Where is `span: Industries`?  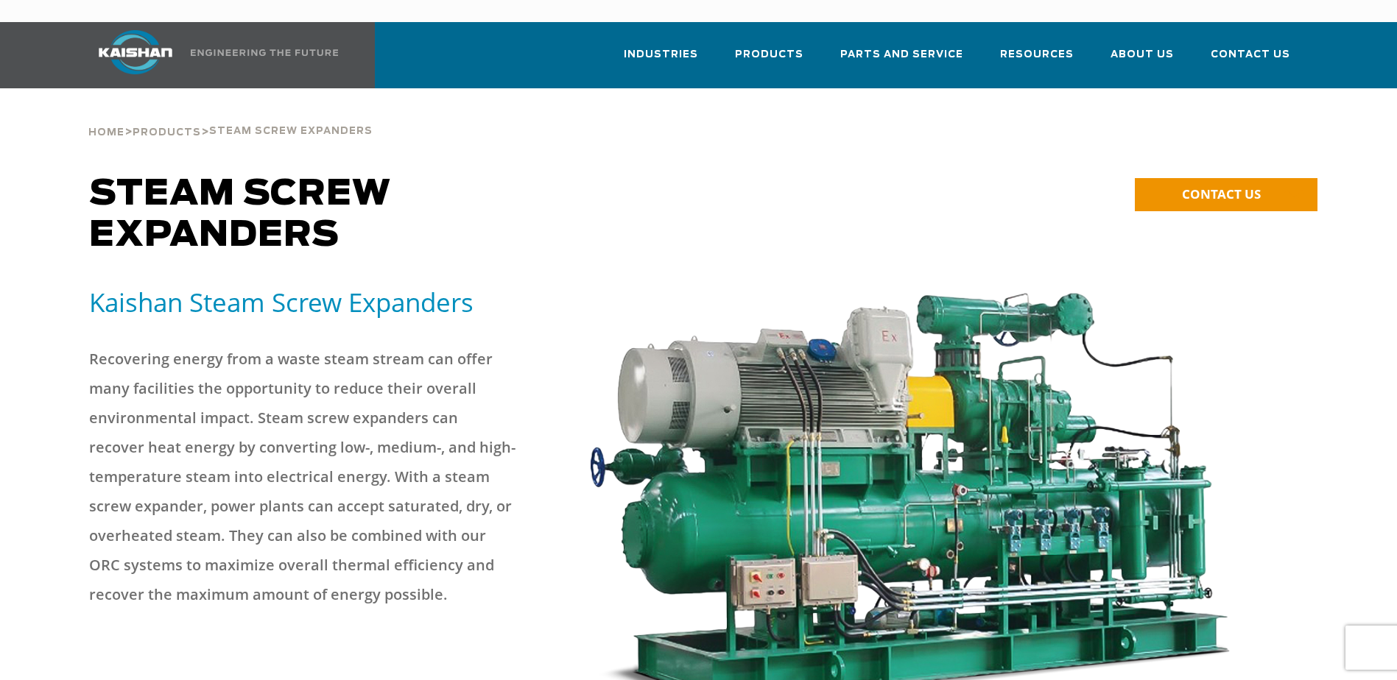
span: Industries is located at coordinates (661, 54).